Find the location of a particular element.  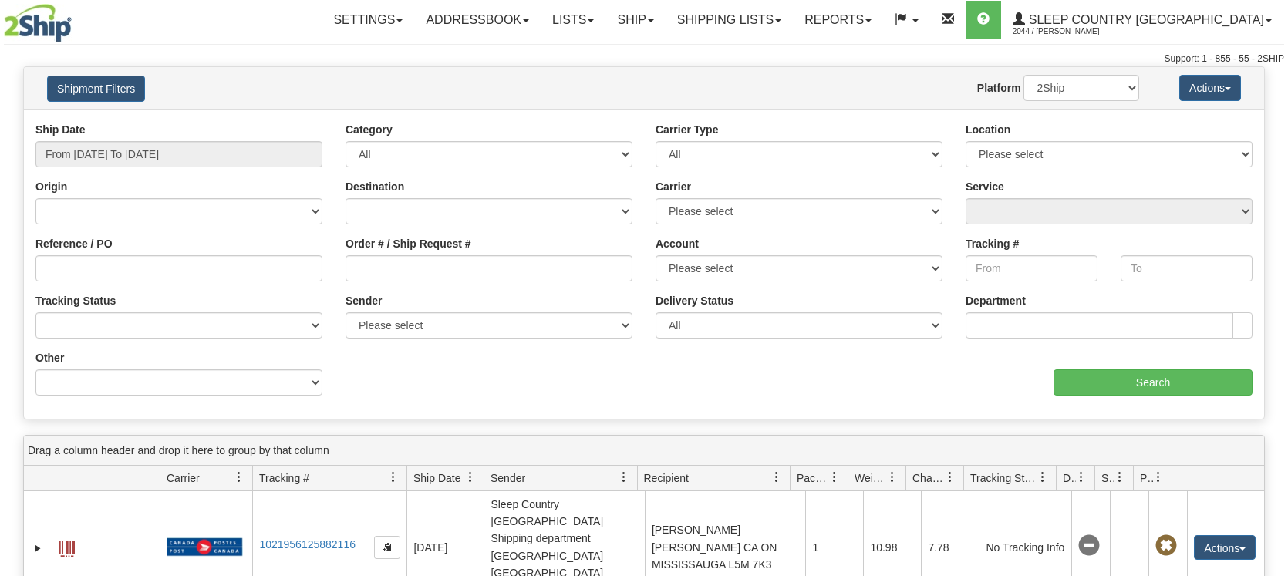

input: To is located at coordinates (1186, 268).